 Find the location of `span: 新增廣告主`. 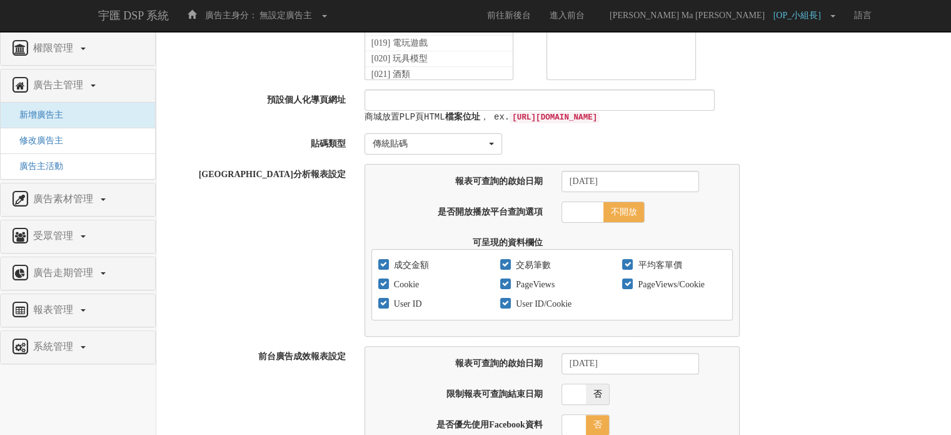

span: 新增廣告主 is located at coordinates (36, 114).